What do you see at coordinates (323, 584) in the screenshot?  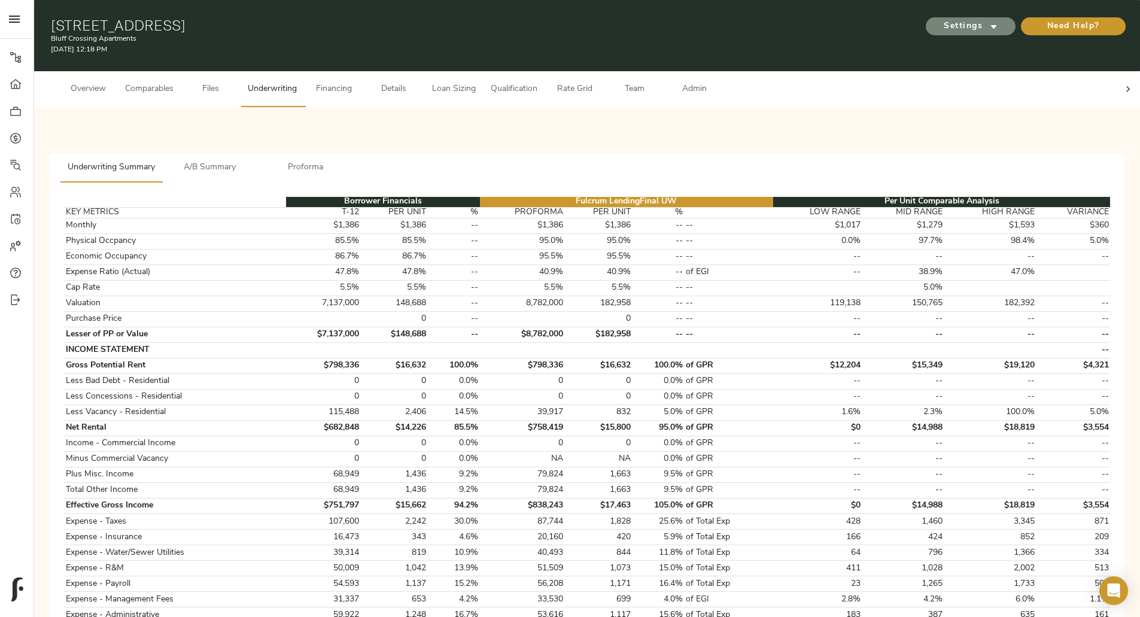 I see `td: 54,593` at bounding box center [323, 584].